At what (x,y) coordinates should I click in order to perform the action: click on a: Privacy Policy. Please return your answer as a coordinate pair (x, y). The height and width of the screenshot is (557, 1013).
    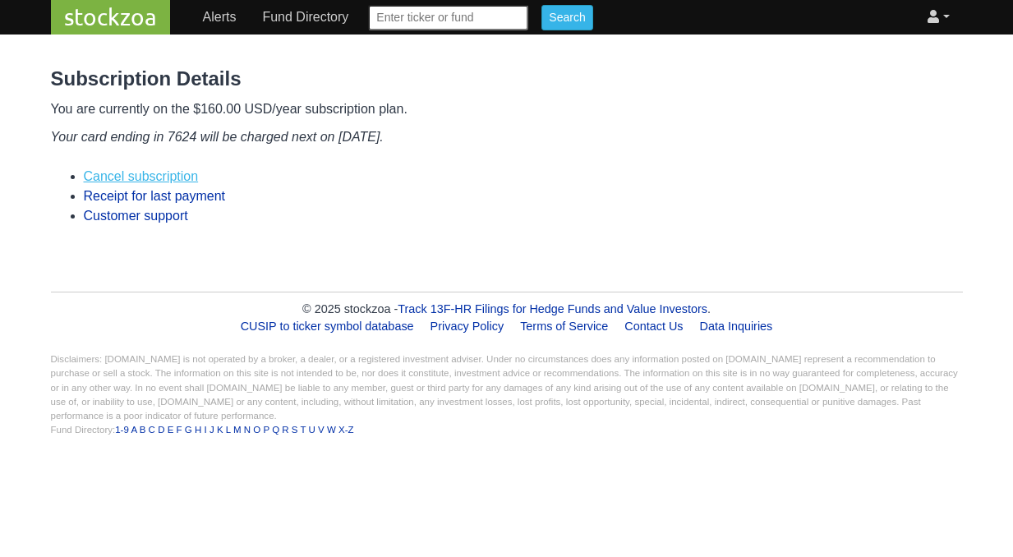
    Looking at the image, I should click on (467, 326).